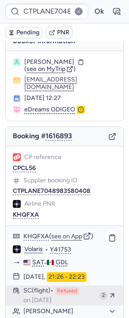  Describe the element at coordinates (62, 262) in the screenshot. I see `span: GDL` at that location.